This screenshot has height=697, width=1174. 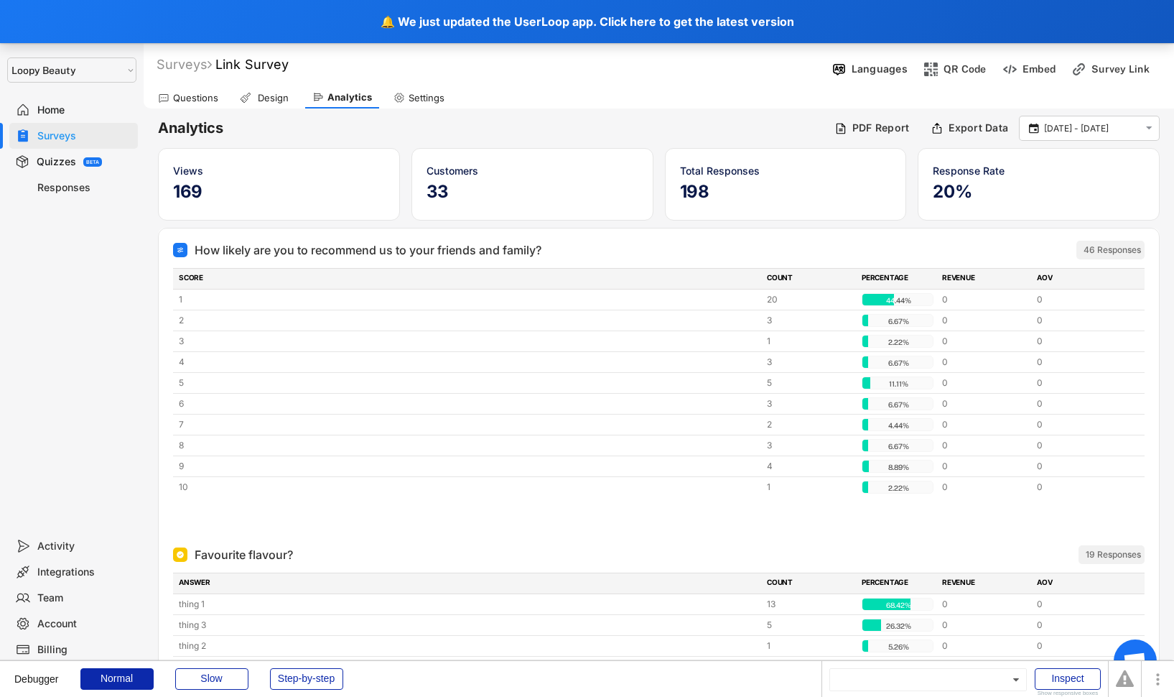 I want to click on div: 4.44%, so click(x=898, y=425).